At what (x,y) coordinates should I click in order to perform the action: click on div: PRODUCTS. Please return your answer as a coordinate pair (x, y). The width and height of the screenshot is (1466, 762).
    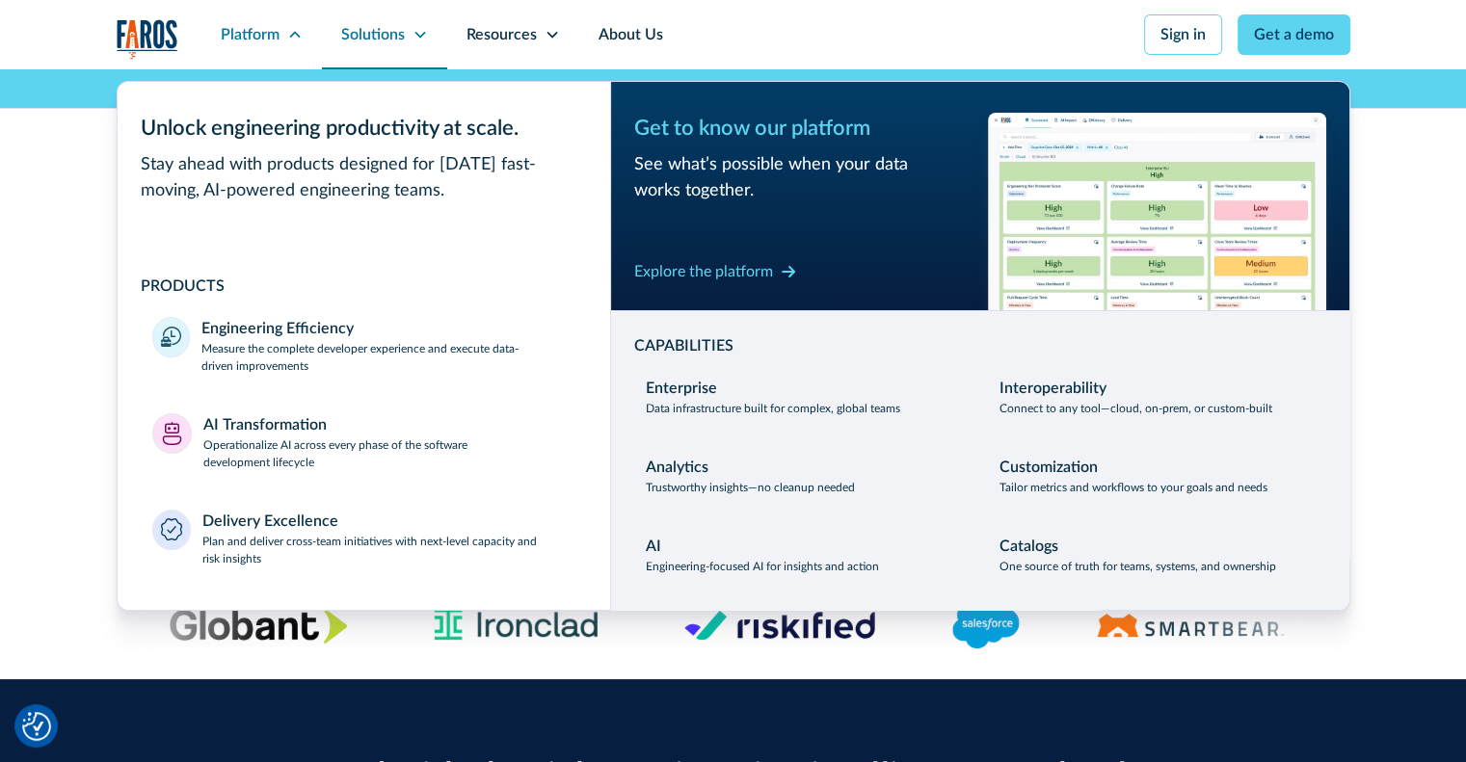
    Looking at the image, I should click on (363, 286).